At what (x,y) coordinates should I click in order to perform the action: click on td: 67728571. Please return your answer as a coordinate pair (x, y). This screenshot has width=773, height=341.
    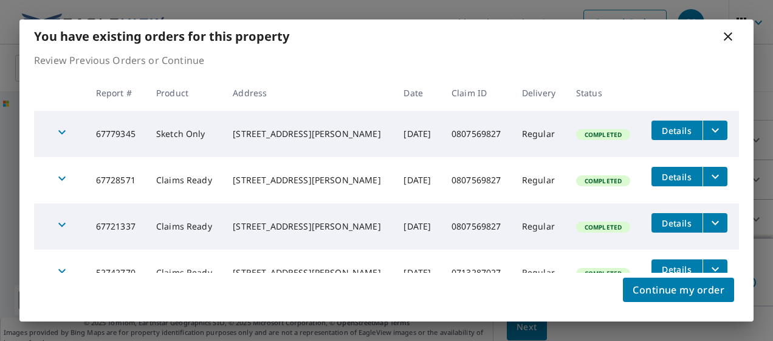
    Looking at the image, I should click on (116, 180).